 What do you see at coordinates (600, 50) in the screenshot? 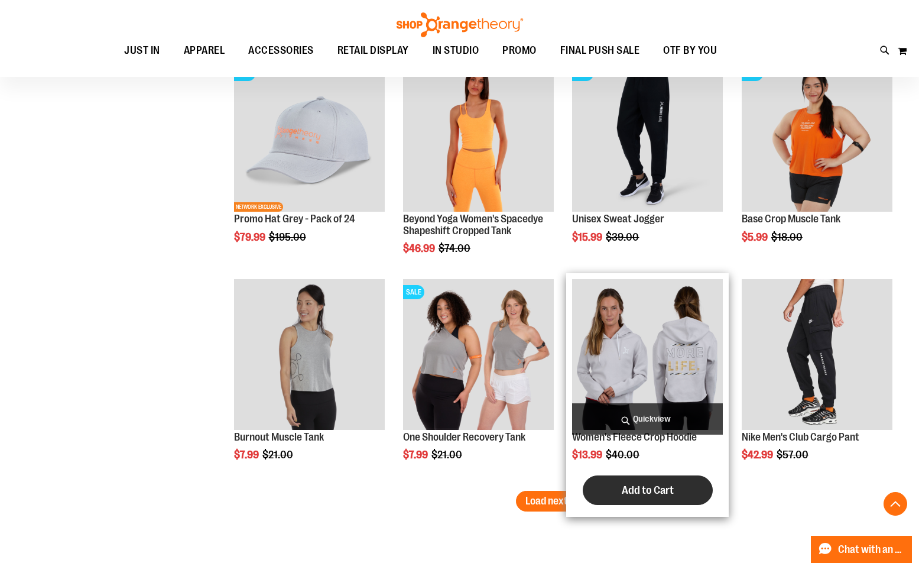
I see `a: FINAL PUSH SALE` at bounding box center [600, 50].